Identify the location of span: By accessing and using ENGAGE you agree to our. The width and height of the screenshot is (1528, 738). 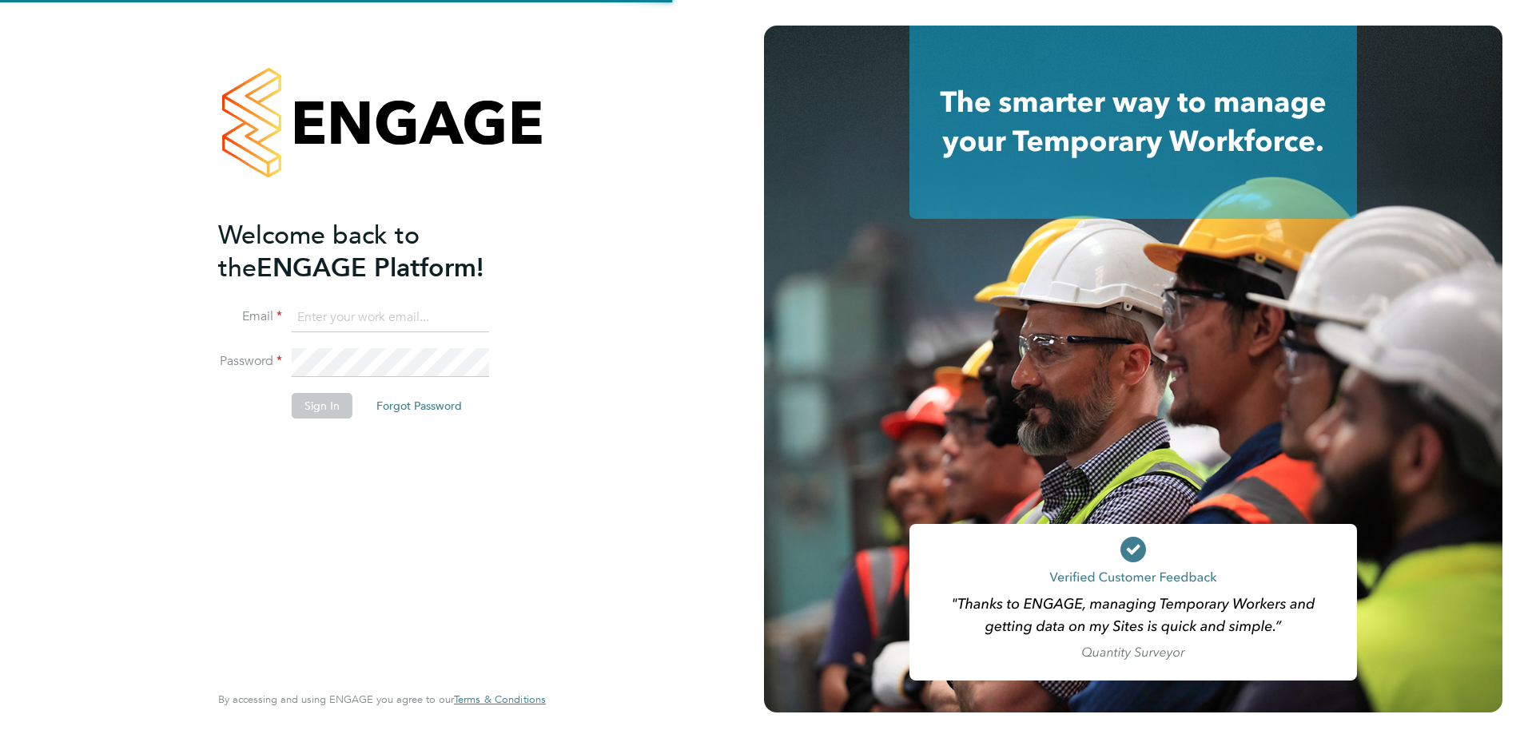
(382, 699).